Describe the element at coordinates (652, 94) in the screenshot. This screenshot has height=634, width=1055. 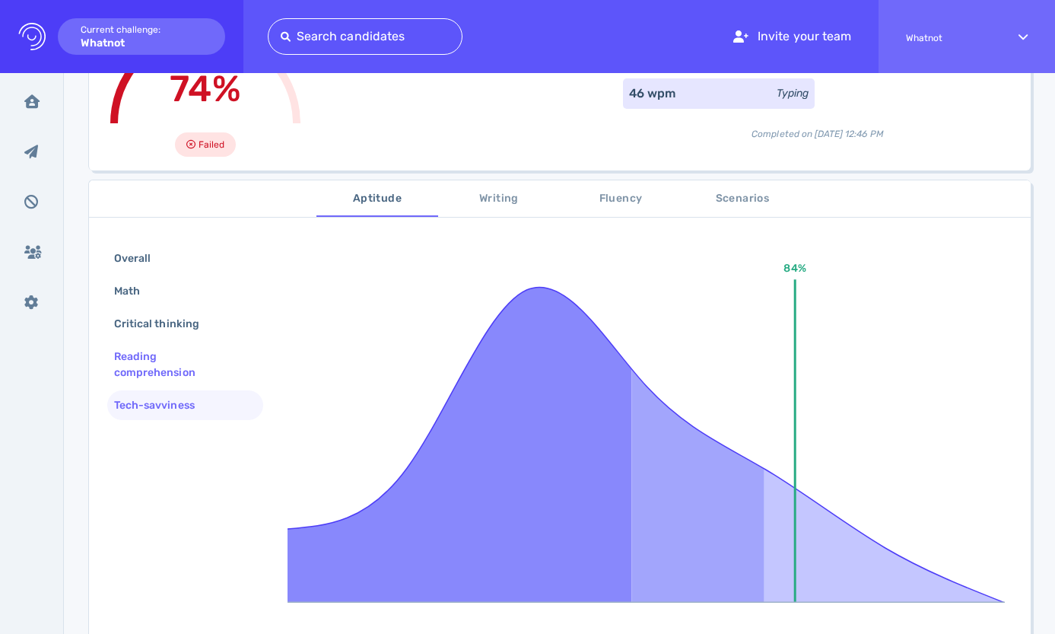
I see `div: 46 wpm` at that location.